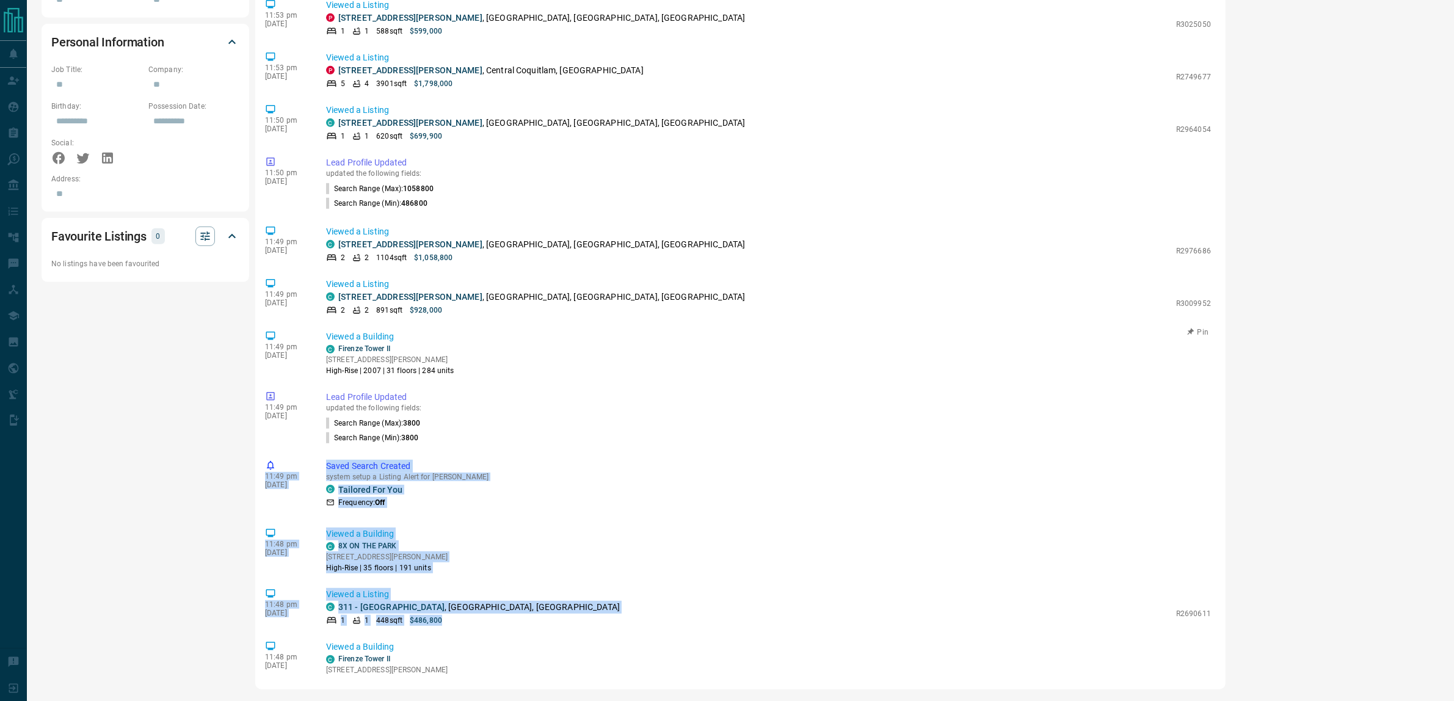 This screenshot has height=701, width=1454. What do you see at coordinates (389, 136) in the screenshot?
I see `p: 620 sqft` at bounding box center [389, 136].